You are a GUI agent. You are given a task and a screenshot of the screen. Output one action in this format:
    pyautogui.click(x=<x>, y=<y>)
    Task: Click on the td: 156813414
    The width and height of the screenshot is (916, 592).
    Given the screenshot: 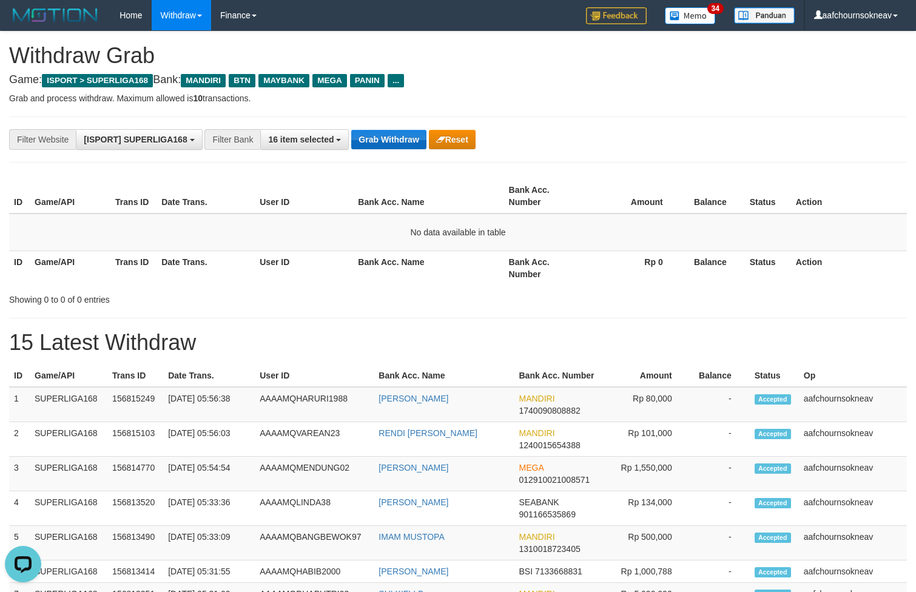 What is the action you would take?
    pyautogui.click(x=135, y=571)
    